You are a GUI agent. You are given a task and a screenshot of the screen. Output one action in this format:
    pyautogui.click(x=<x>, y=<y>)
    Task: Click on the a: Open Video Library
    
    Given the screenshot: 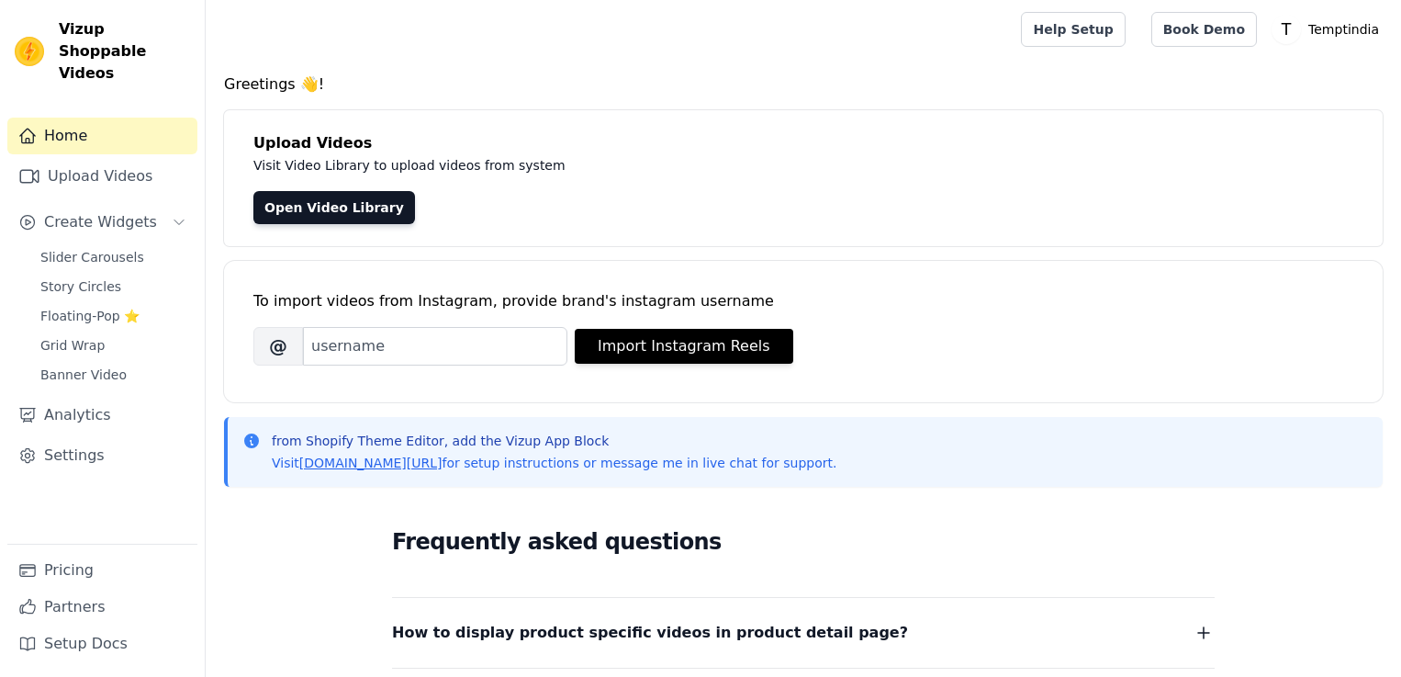 What is the action you would take?
    pyautogui.click(x=334, y=208)
    